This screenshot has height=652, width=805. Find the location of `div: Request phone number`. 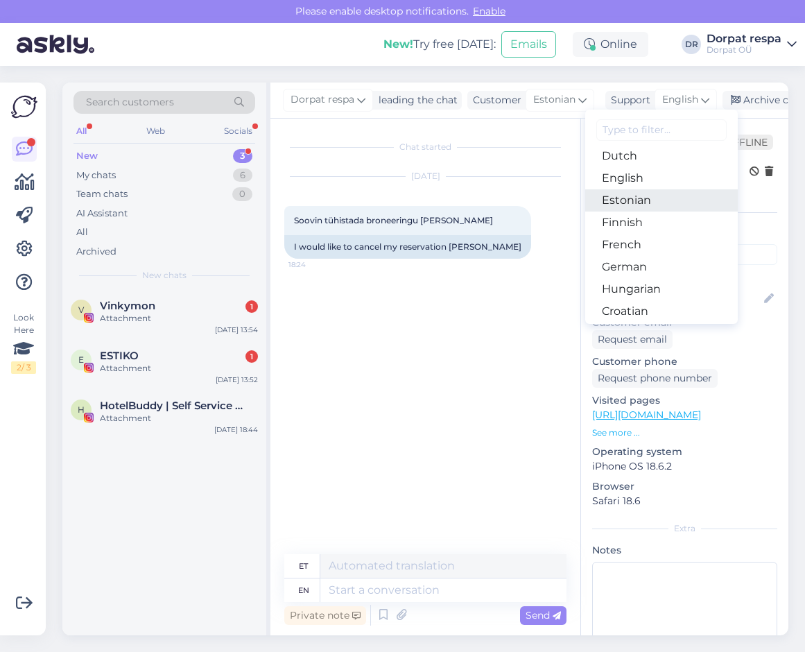

div: Request phone number is located at coordinates (655, 378).